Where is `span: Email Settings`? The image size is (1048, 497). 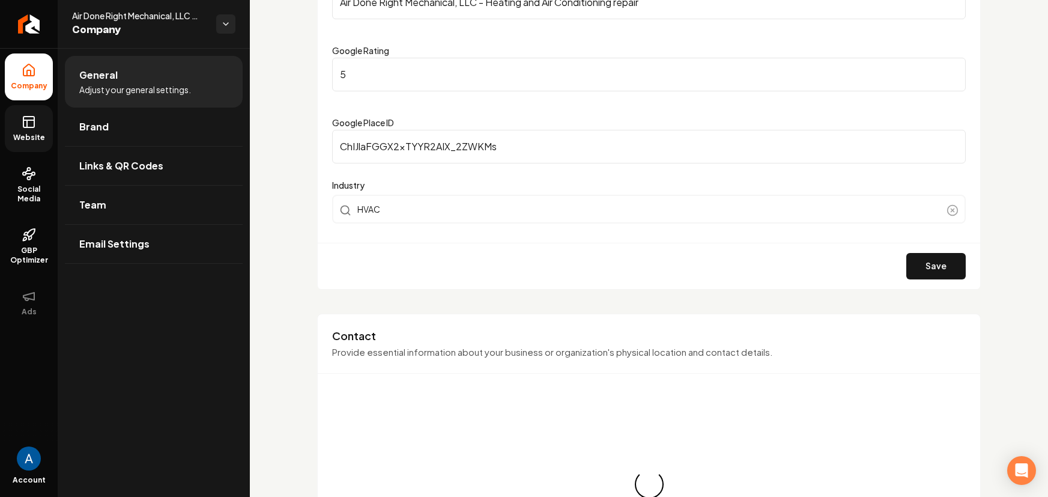 span: Email Settings is located at coordinates (114, 244).